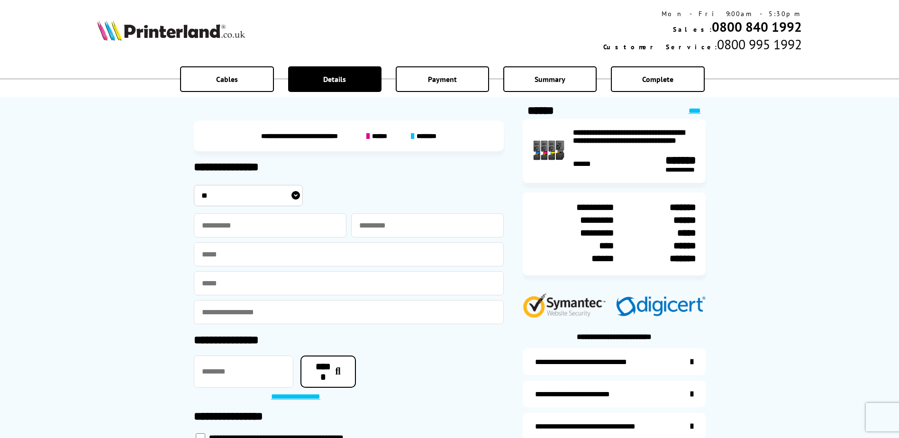 This screenshot has width=899, height=438. What do you see at coordinates (693, 29) in the screenshot?
I see `span: Sales:` at bounding box center [693, 29].